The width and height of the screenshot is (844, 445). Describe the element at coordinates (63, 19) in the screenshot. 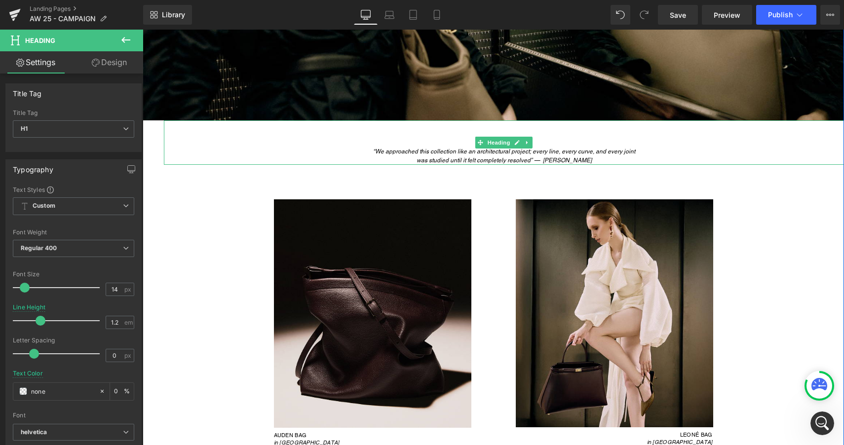

I see `span: AW 25 - CAMPAIGN` at that location.